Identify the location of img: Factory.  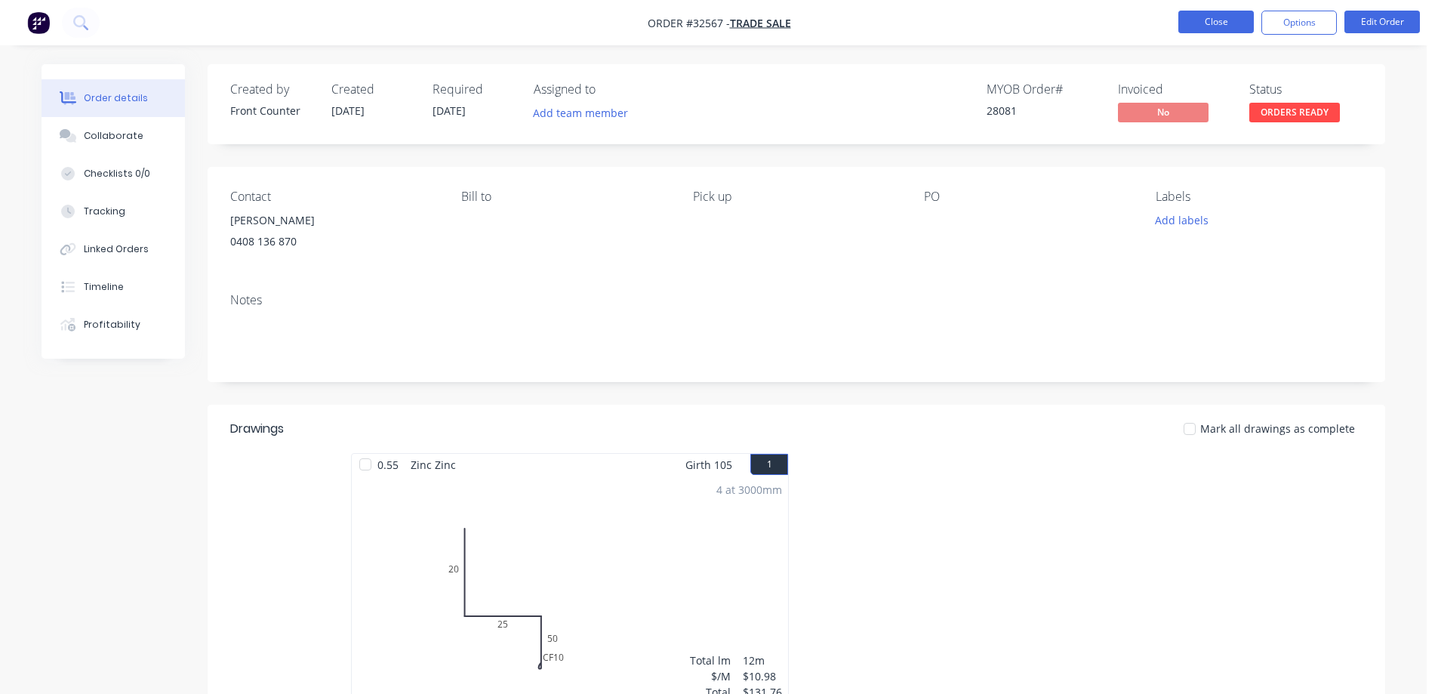
(39, 23).